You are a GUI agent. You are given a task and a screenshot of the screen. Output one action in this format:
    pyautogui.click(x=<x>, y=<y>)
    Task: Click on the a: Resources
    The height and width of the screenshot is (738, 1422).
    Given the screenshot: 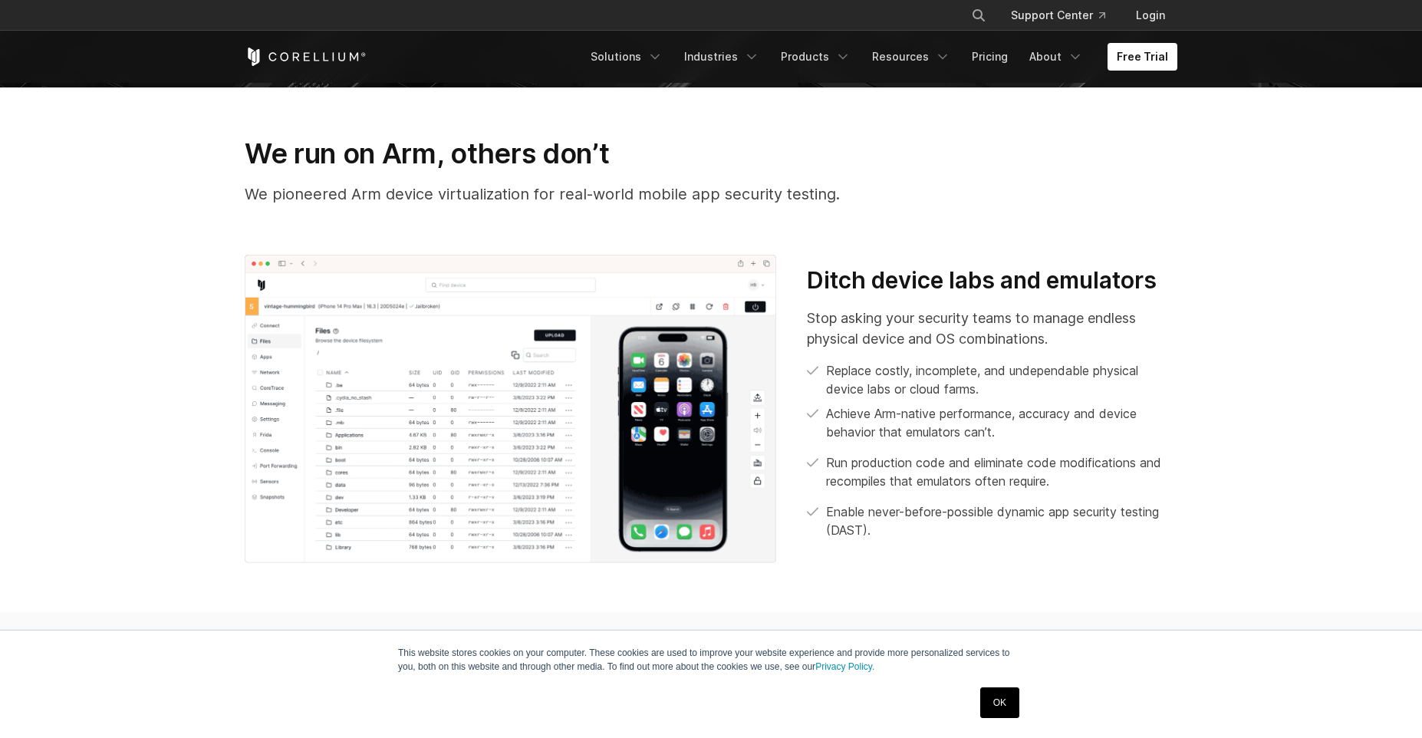 What is the action you would take?
    pyautogui.click(x=911, y=57)
    